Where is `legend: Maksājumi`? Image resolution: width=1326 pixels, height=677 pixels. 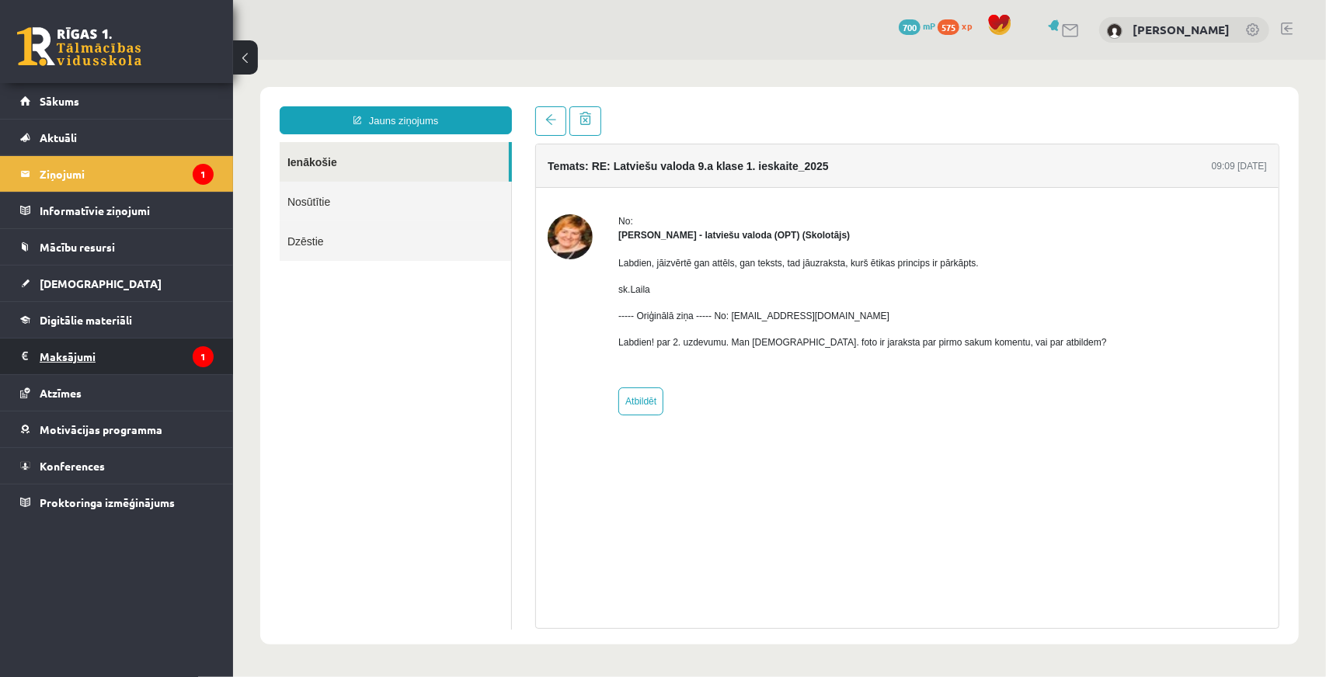 legend: Maksājumi is located at coordinates (127, 357).